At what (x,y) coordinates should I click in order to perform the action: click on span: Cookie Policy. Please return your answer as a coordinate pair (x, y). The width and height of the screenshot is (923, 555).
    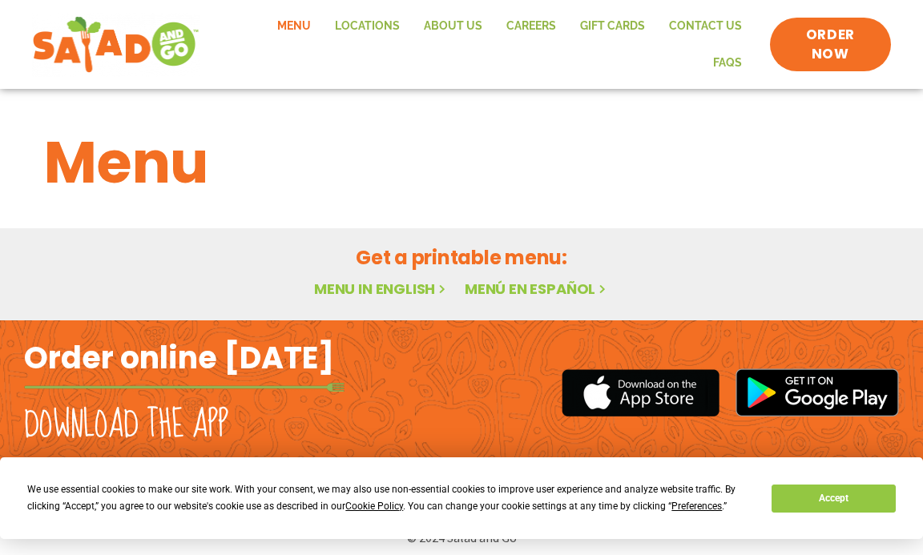
    Looking at the image, I should click on (374, 506).